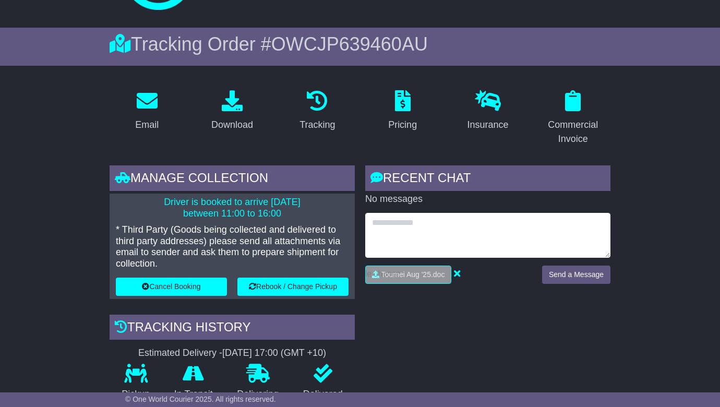 The height and width of the screenshot is (407, 720). What do you see at coordinates (232, 353) in the screenshot?
I see `div: Estimated Delivery -` at bounding box center [232, 353].